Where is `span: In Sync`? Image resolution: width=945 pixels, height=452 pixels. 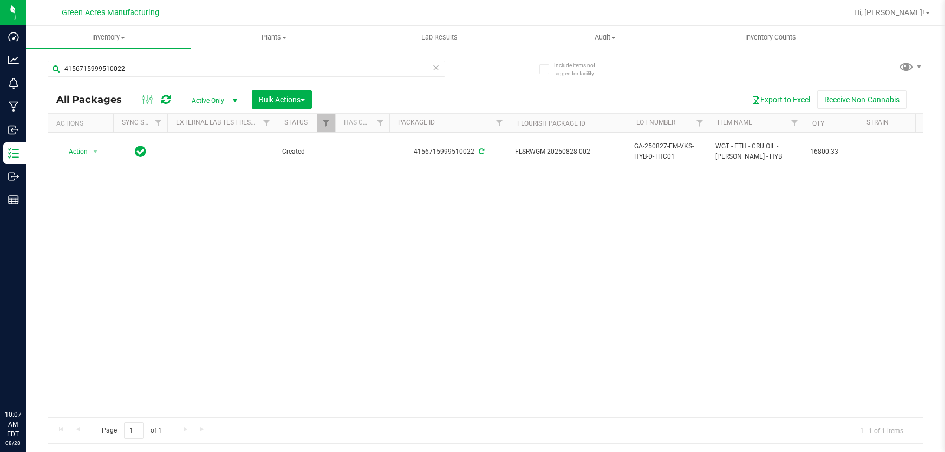 span: In Sync is located at coordinates (140, 152).